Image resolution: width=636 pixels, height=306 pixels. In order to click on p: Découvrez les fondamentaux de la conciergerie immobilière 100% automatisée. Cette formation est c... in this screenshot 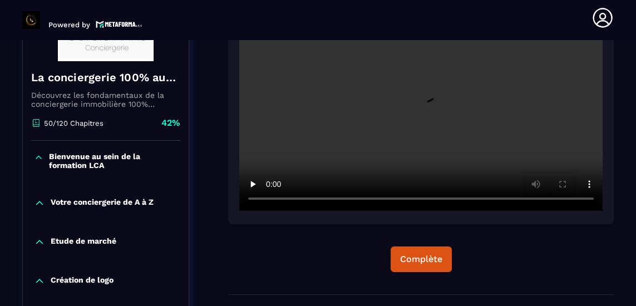, I will do `click(106, 100)`.